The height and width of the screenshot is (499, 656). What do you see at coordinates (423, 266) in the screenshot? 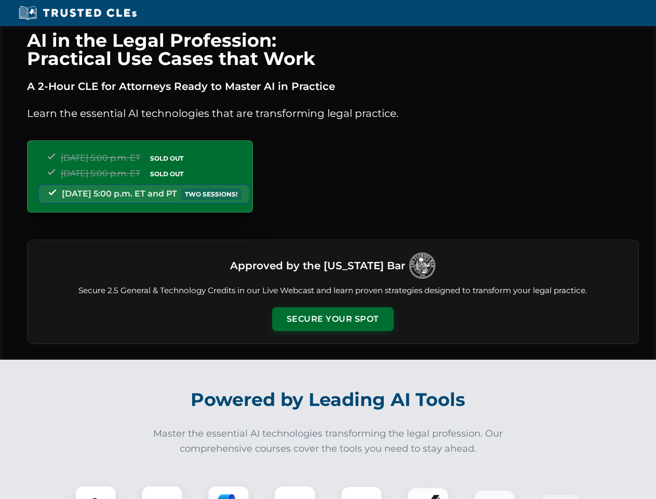
I see `img: Logo` at bounding box center [423, 266].